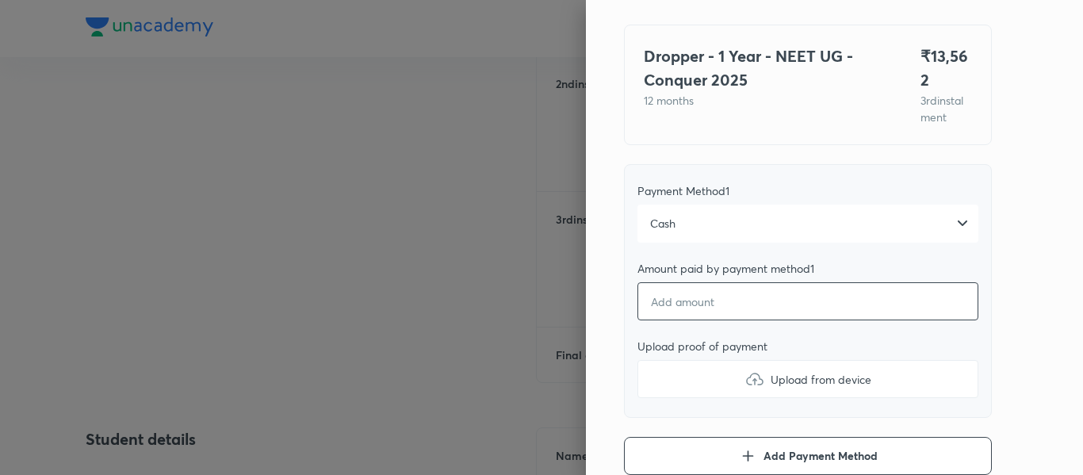 This screenshot has width=1083, height=475. What do you see at coordinates (762, 68) in the screenshot?
I see `h4: Dropper - 1 Year - NEET UG - Conquer 2025` at bounding box center [762, 68].